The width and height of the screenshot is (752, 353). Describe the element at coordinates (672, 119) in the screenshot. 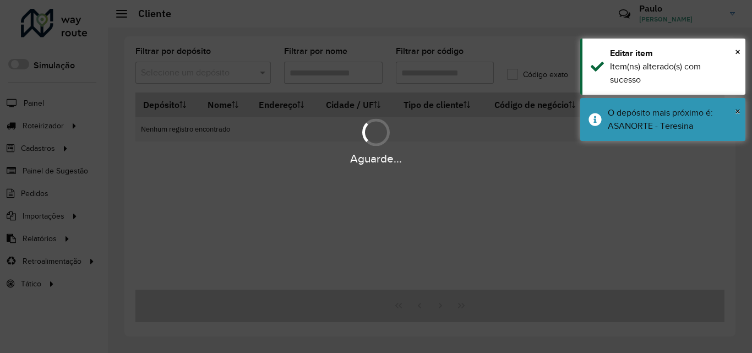

I see `div: O depósito mais próximo é: ASANORTE - Teresina` at that location.